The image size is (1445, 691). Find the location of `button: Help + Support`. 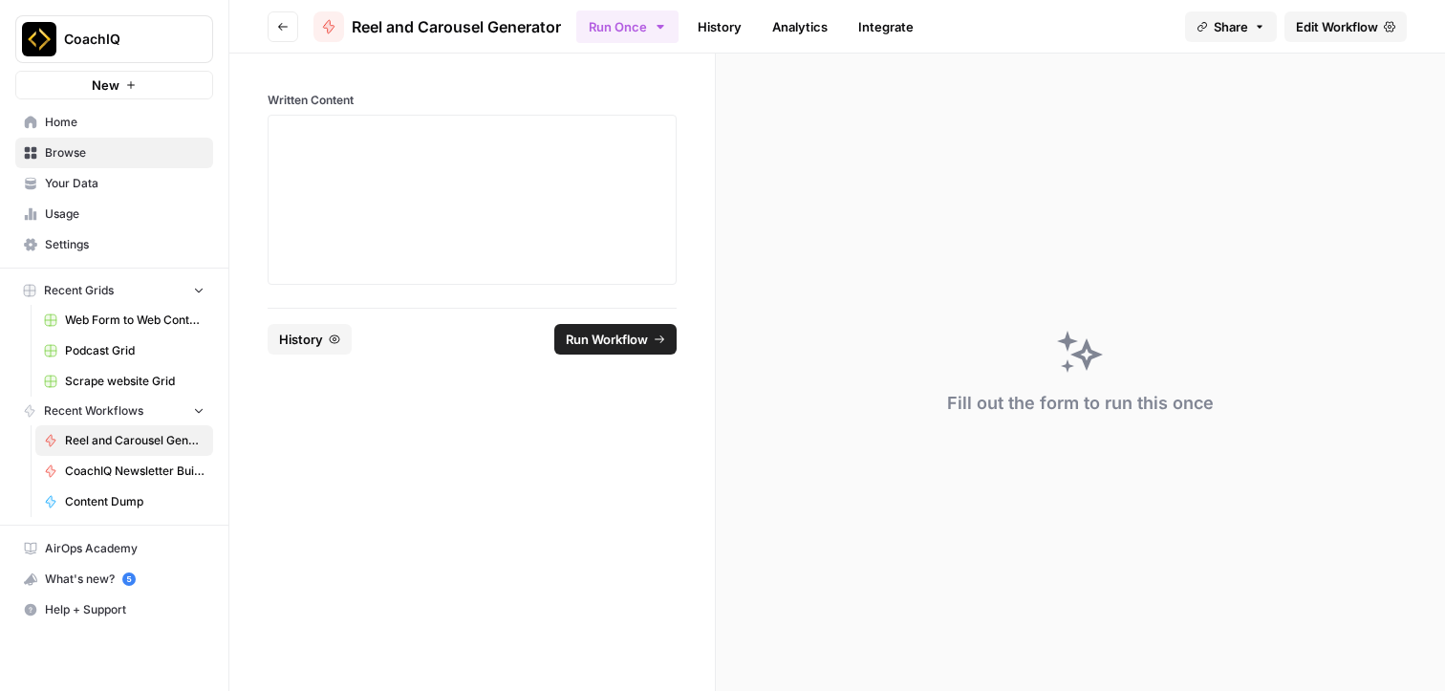

button: Help + Support is located at coordinates (114, 610).